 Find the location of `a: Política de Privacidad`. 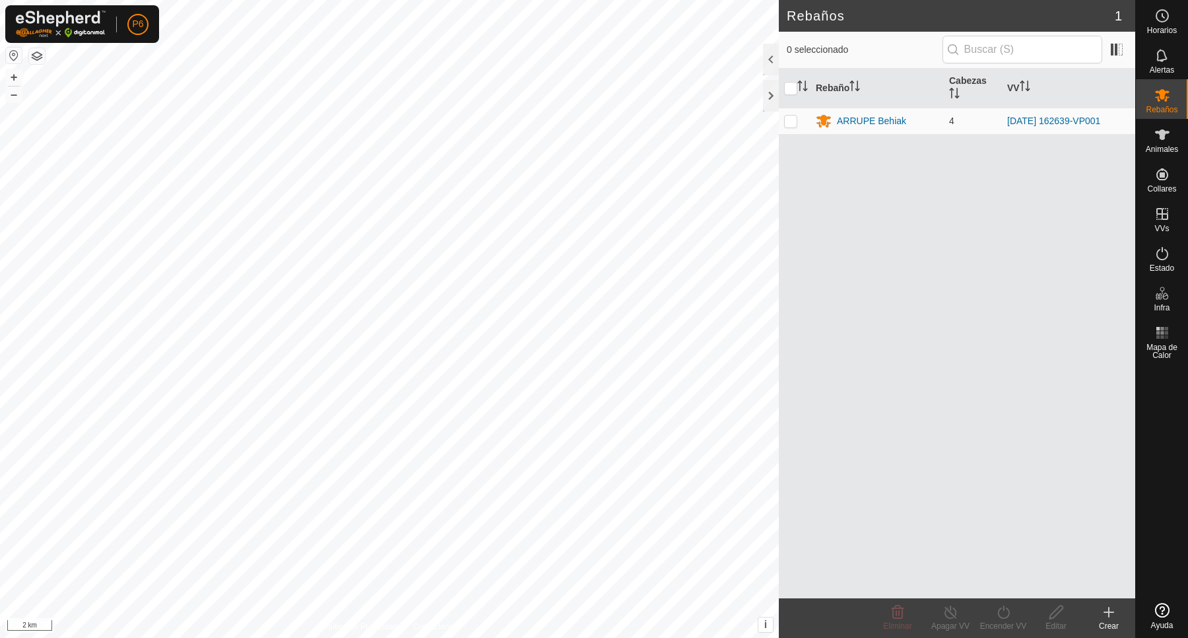

a: Política de Privacidad is located at coordinates (359, 626).